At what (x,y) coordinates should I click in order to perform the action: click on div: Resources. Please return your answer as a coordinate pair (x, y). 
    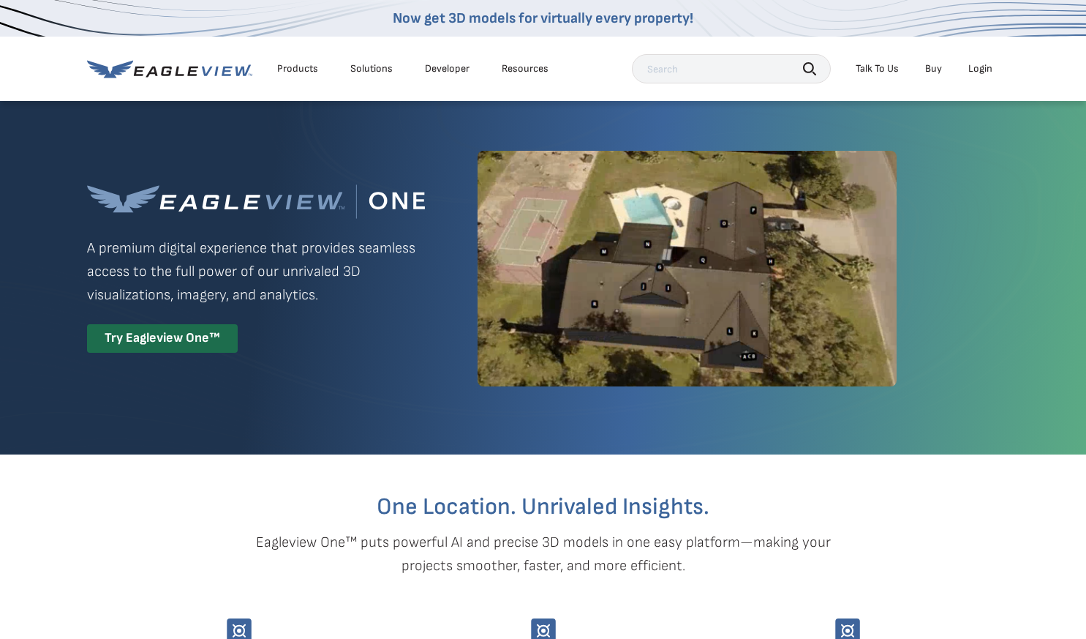
    Looking at the image, I should click on (525, 69).